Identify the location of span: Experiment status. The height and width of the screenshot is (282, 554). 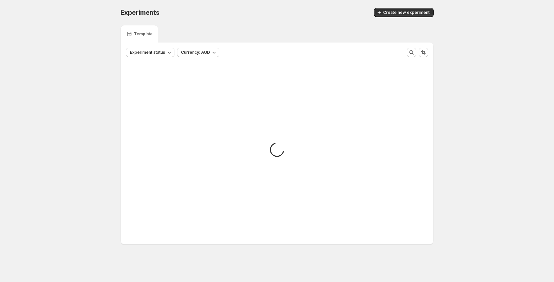
(147, 52).